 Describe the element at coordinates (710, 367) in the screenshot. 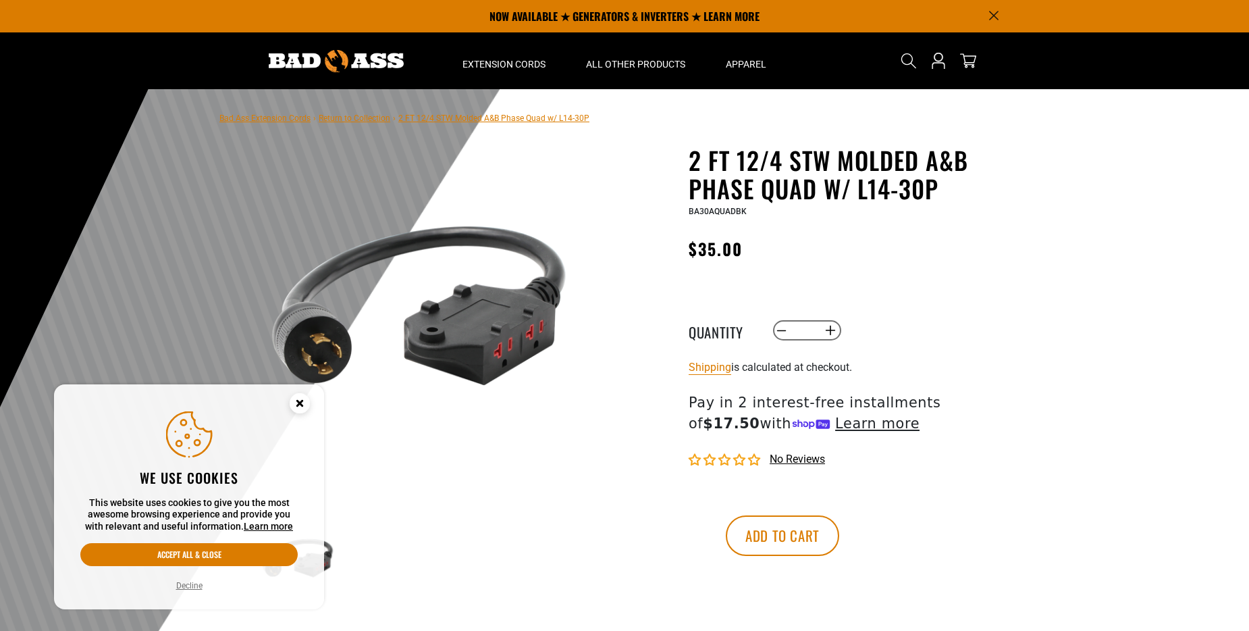

I see `a: Shipping` at that location.